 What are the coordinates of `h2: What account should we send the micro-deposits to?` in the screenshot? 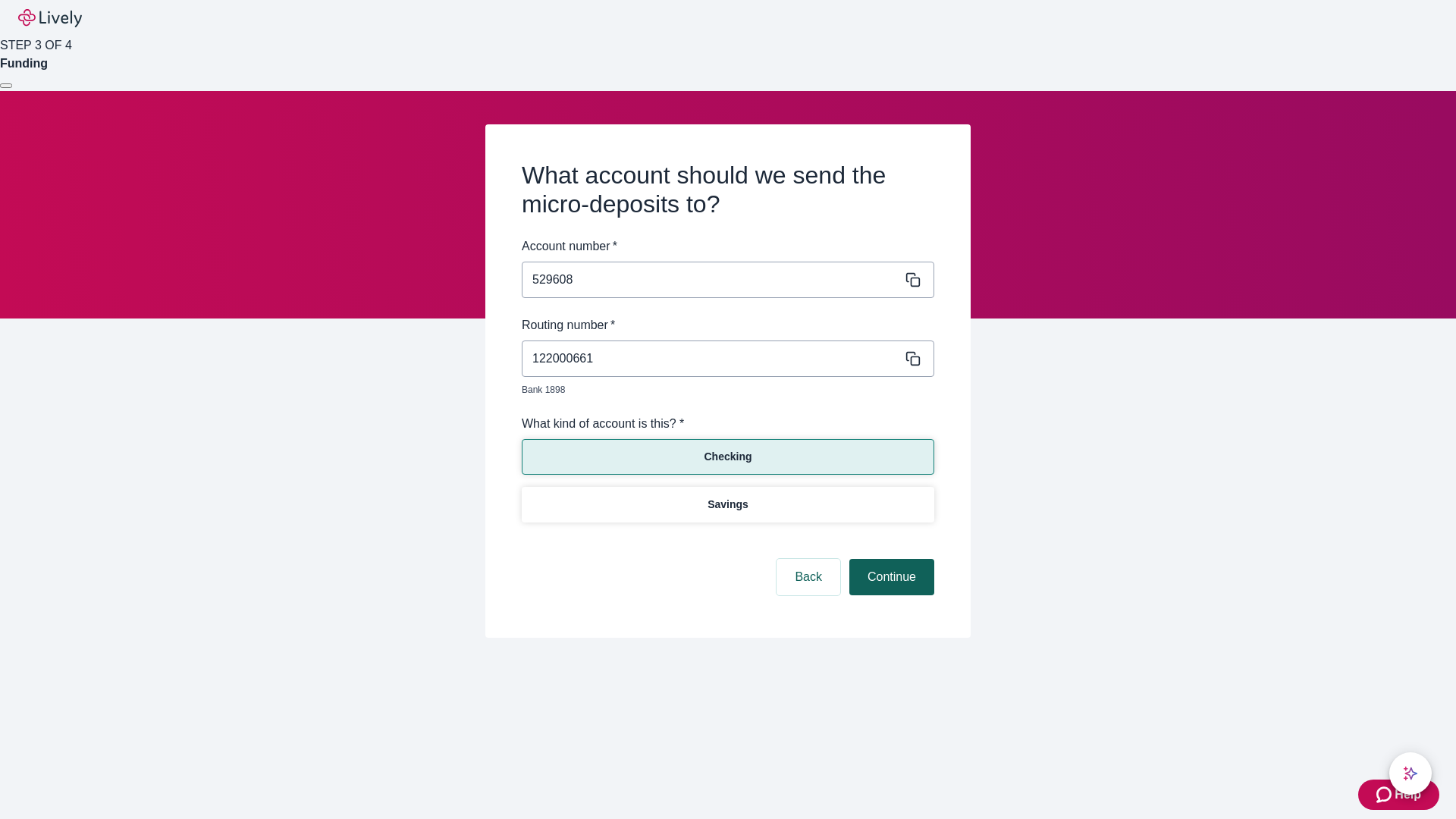 It's located at (728, 189).